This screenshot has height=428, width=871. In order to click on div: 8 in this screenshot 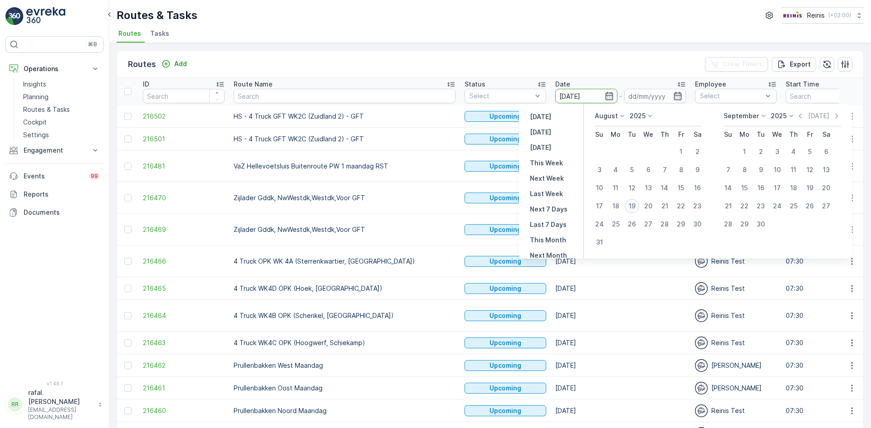, I will do `click(681, 170)`.